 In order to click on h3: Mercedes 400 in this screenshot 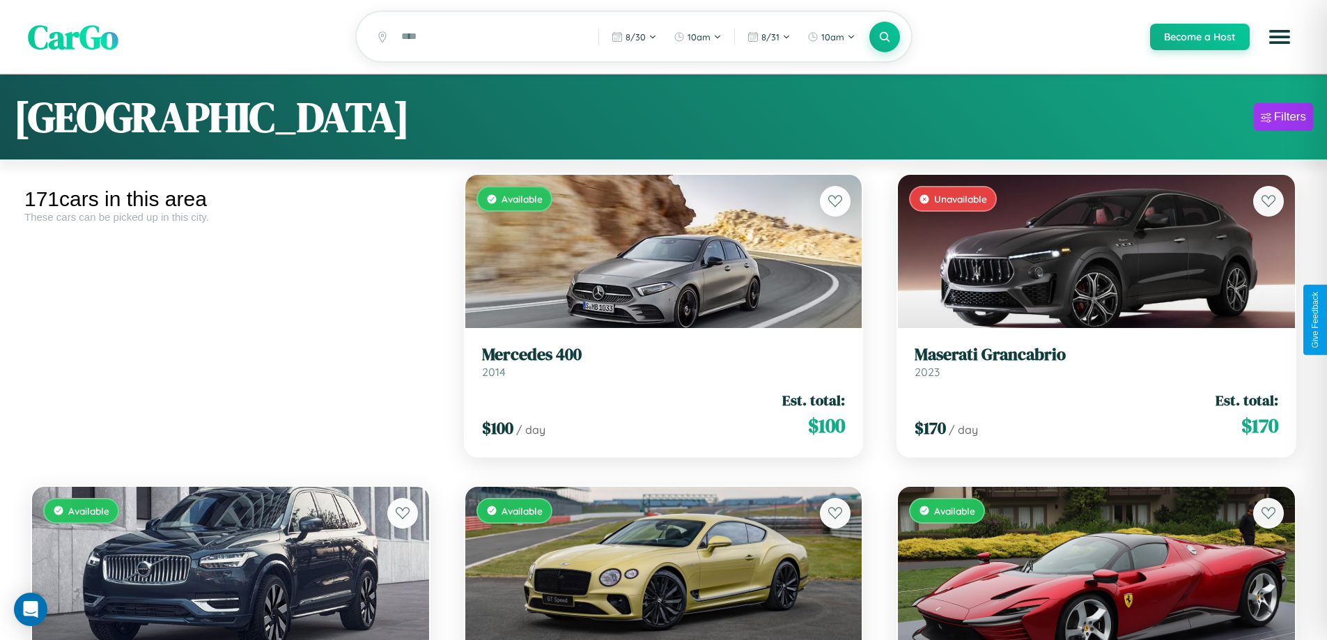, I will do `click(664, 355)`.